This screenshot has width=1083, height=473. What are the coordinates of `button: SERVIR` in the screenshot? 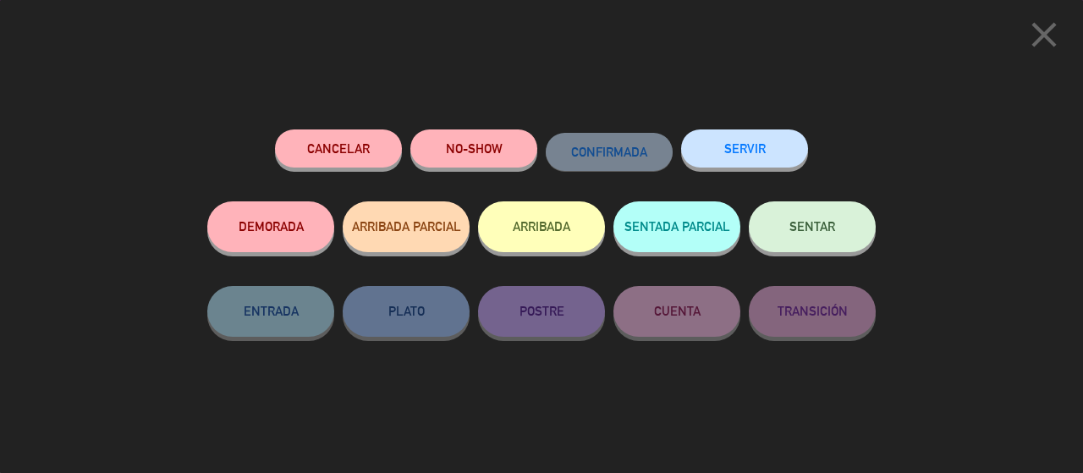 It's located at (745, 148).